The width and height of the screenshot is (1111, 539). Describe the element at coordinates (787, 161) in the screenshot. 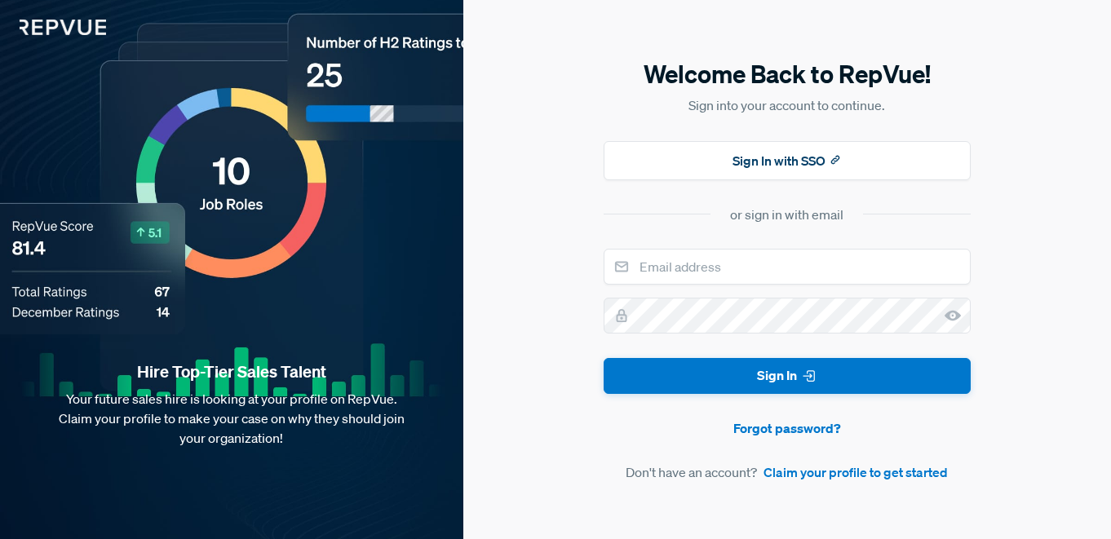

I see `button: Sign In with SSO` at that location.